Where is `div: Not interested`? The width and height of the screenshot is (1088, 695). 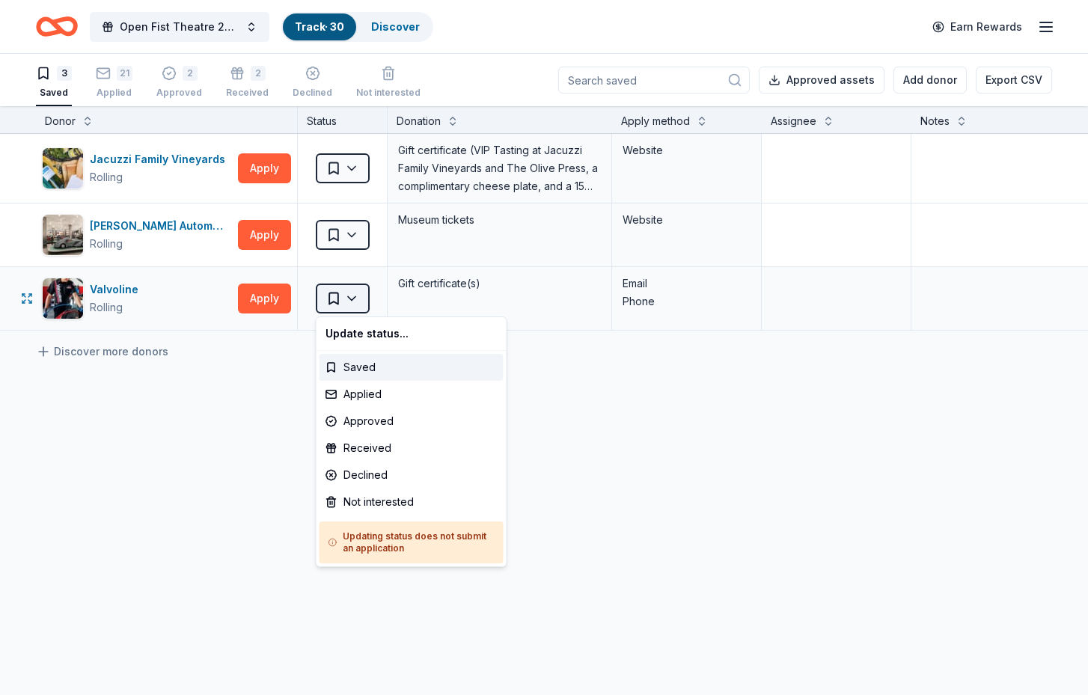 div: Not interested is located at coordinates (412, 502).